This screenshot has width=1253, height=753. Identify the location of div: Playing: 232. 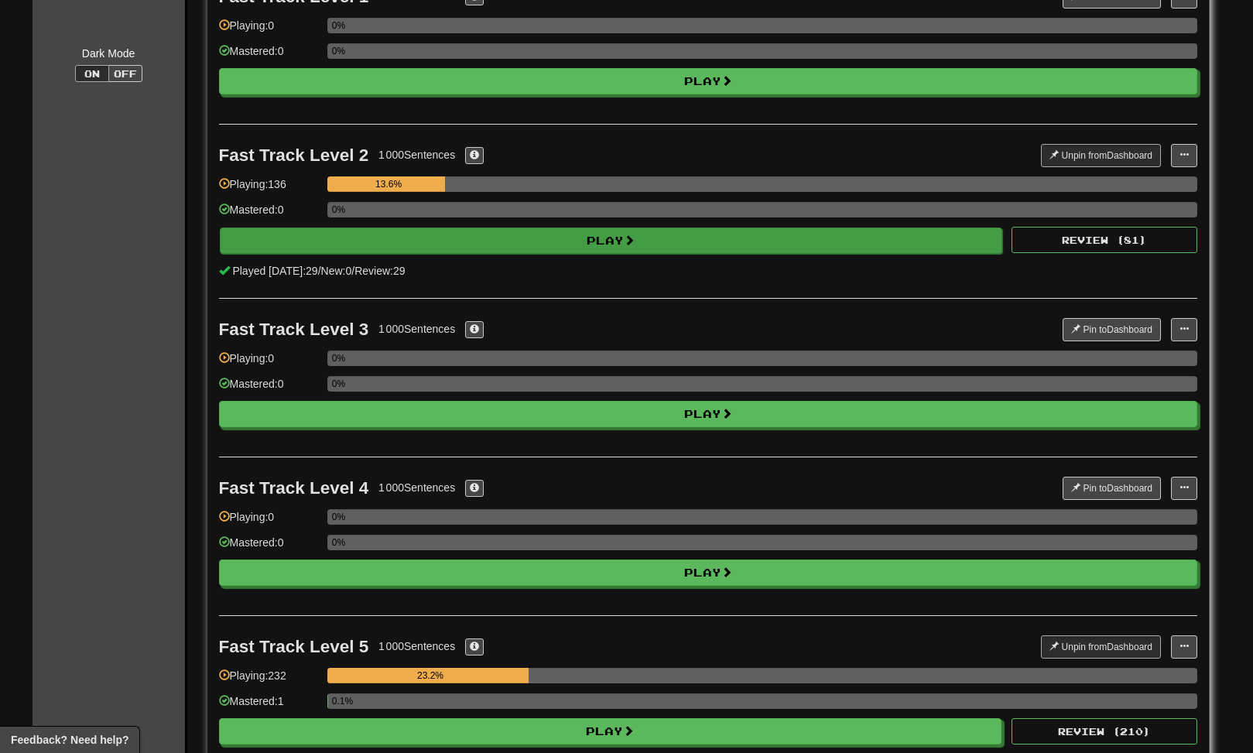
(269, 680).